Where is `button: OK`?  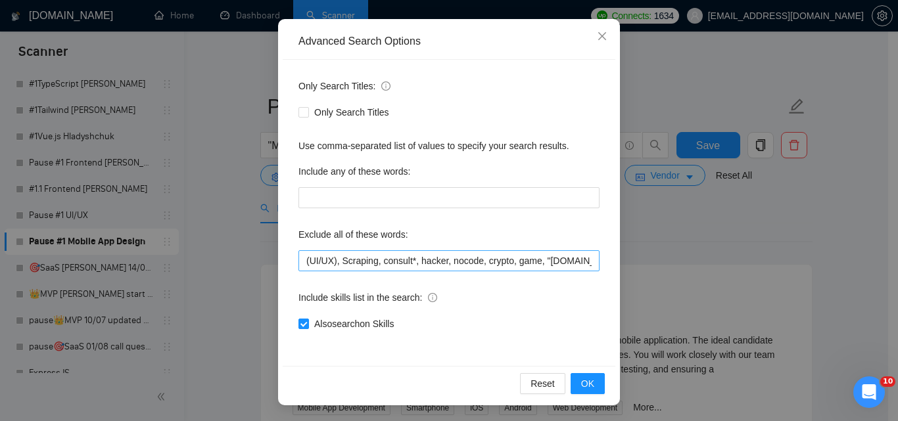 button: OK is located at coordinates (588, 384).